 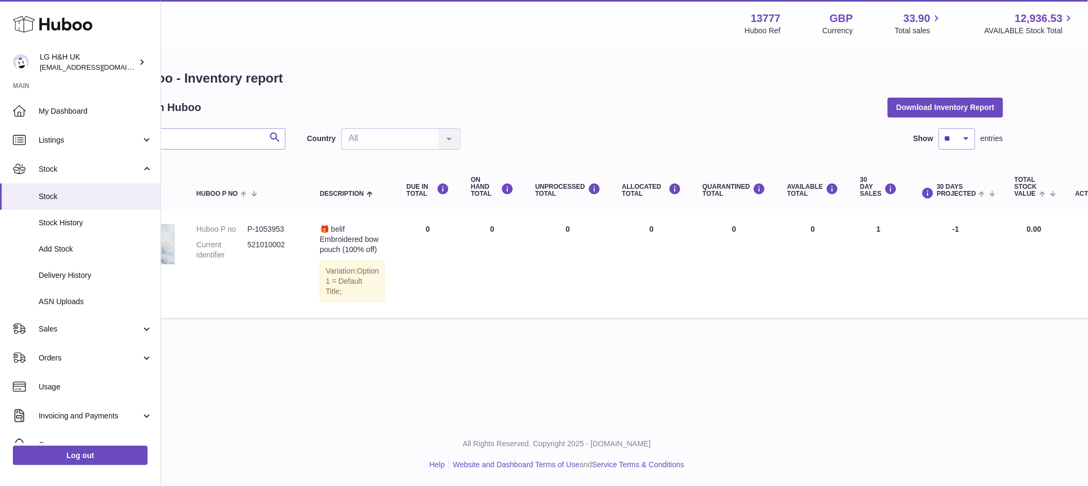 I want to click on td: 1, so click(x=878, y=266).